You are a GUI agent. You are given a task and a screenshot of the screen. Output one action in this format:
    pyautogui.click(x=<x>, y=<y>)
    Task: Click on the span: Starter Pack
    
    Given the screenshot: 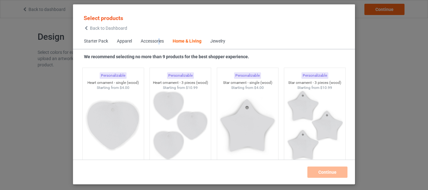 What is the action you would take?
    pyautogui.click(x=96, y=41)
    